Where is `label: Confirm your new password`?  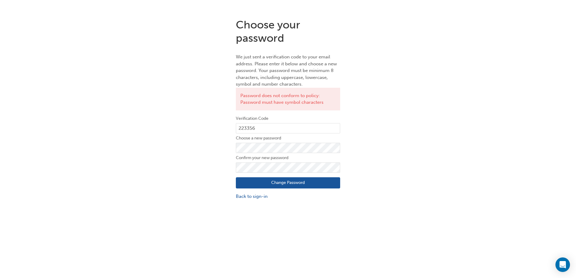 label: Confirm your new password is located at coordinates (288, 158).